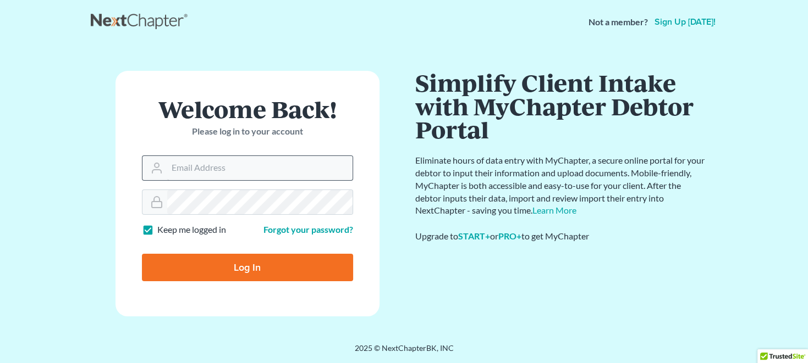 This screenshot has height=363, width=808. What do you see at coordinates (308, 229) in the screenshot?
I see `a: Forgot your password?` at bounding box center [308, 229].